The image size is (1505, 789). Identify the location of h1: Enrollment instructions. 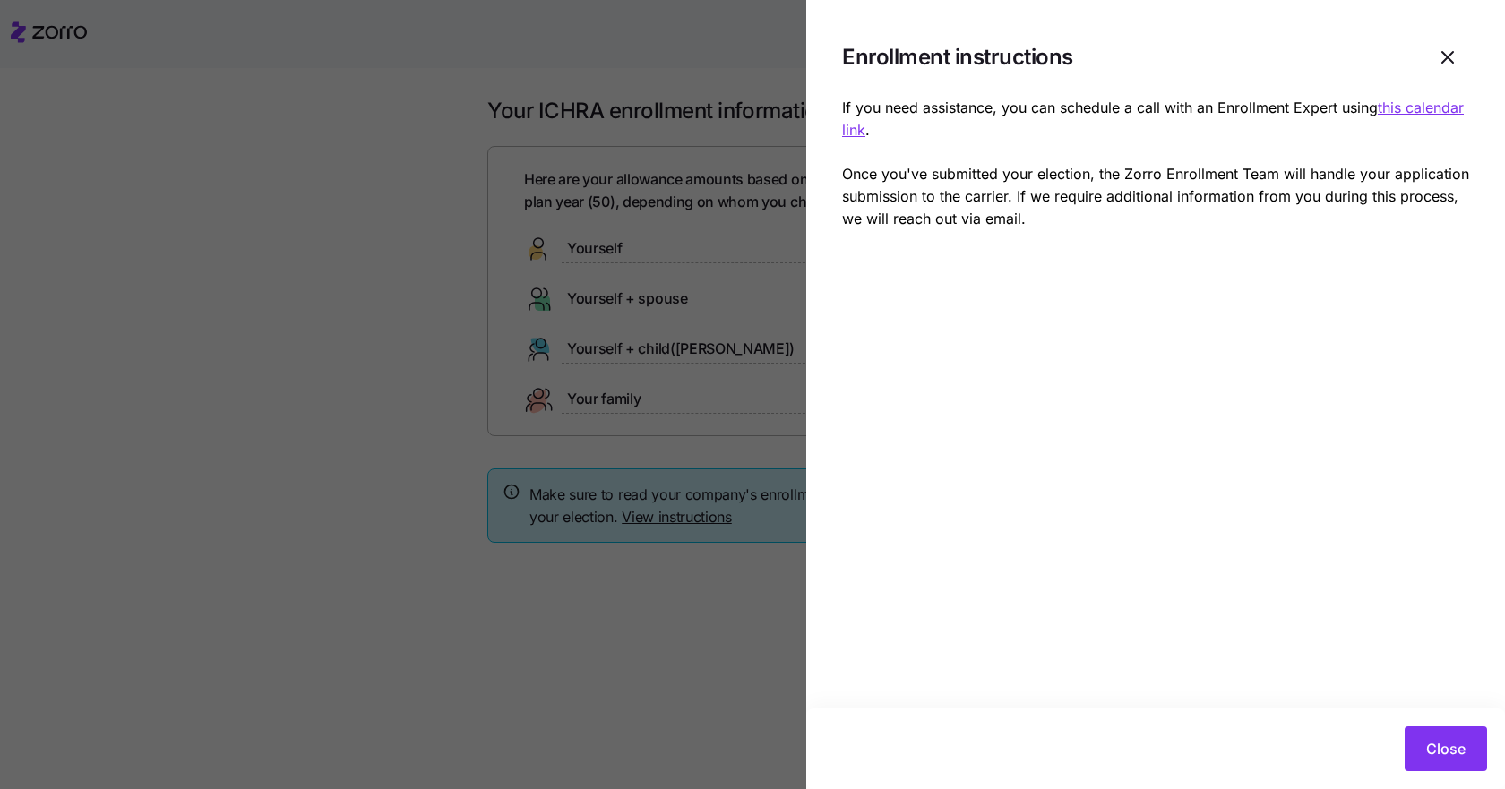
(1127, 56).